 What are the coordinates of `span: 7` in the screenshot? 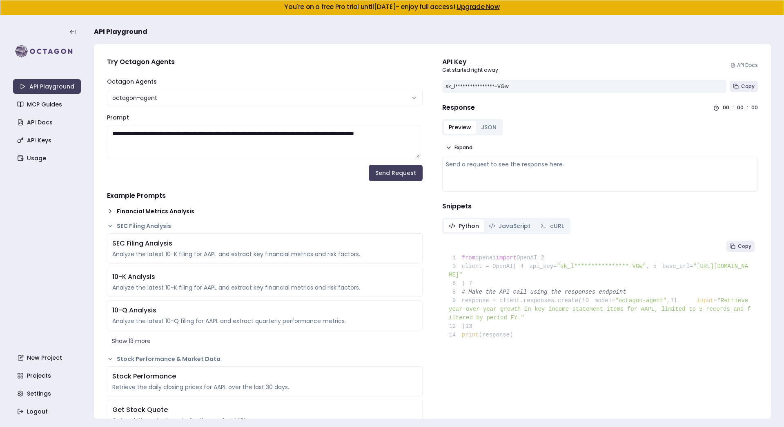 It's located at (471, 284).